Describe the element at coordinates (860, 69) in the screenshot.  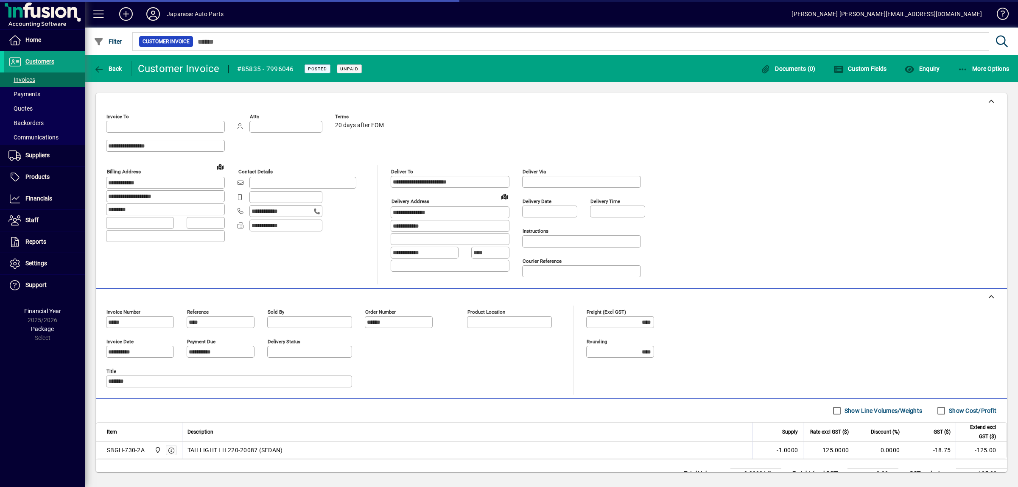
I see `span: Custom Fields` at that location.